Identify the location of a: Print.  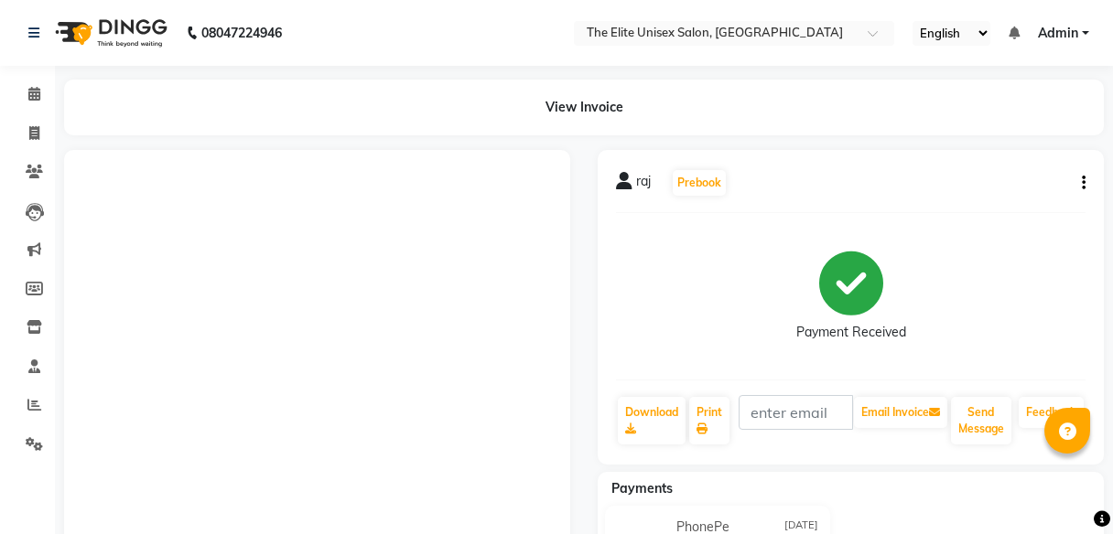
(709, 421).